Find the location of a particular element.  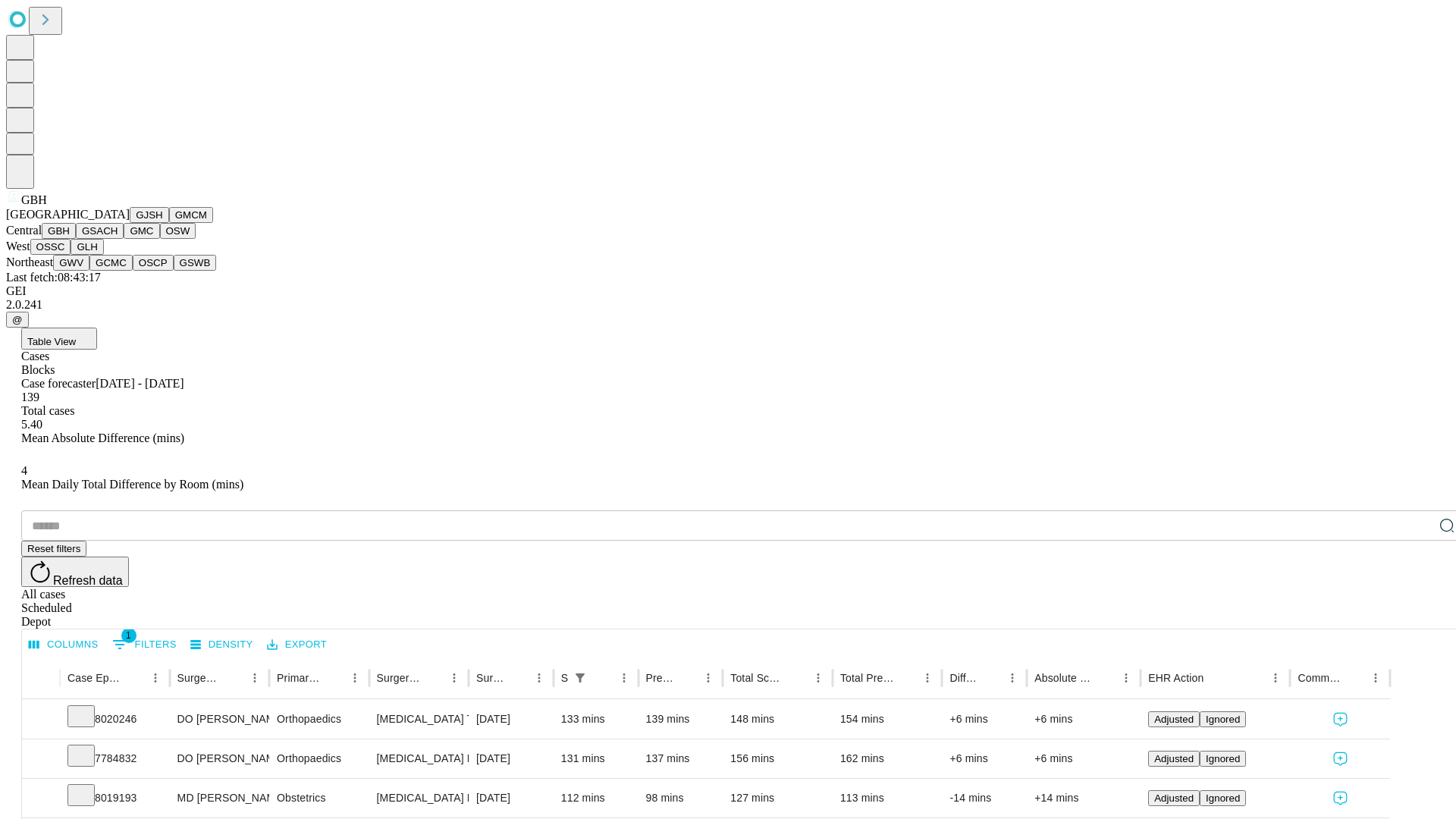

button: GCMC is located at coordinates (111, 263).